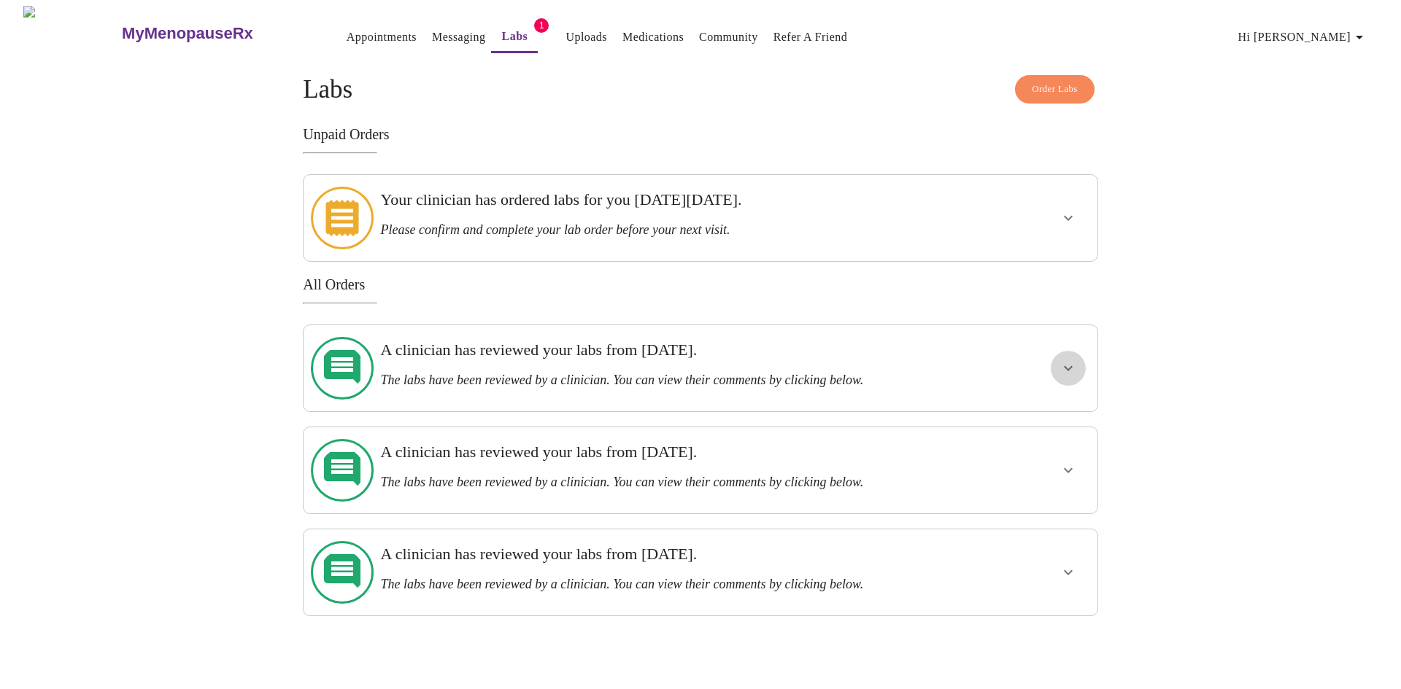 The height and width of the screenshot is (689, 1401). Describe the element at coordinates (382, 37) in the screenshot. I see `a: Appointments` at that location.